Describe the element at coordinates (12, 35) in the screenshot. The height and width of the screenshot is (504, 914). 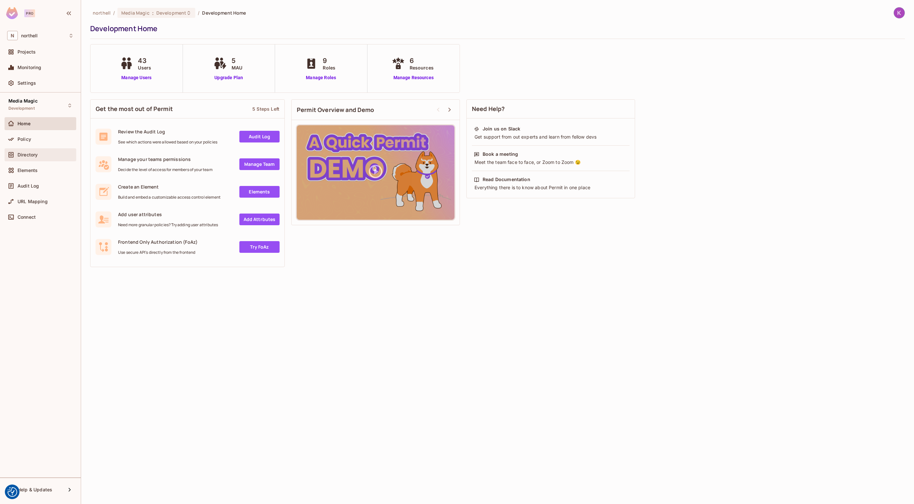
I see `span: N` at that location.